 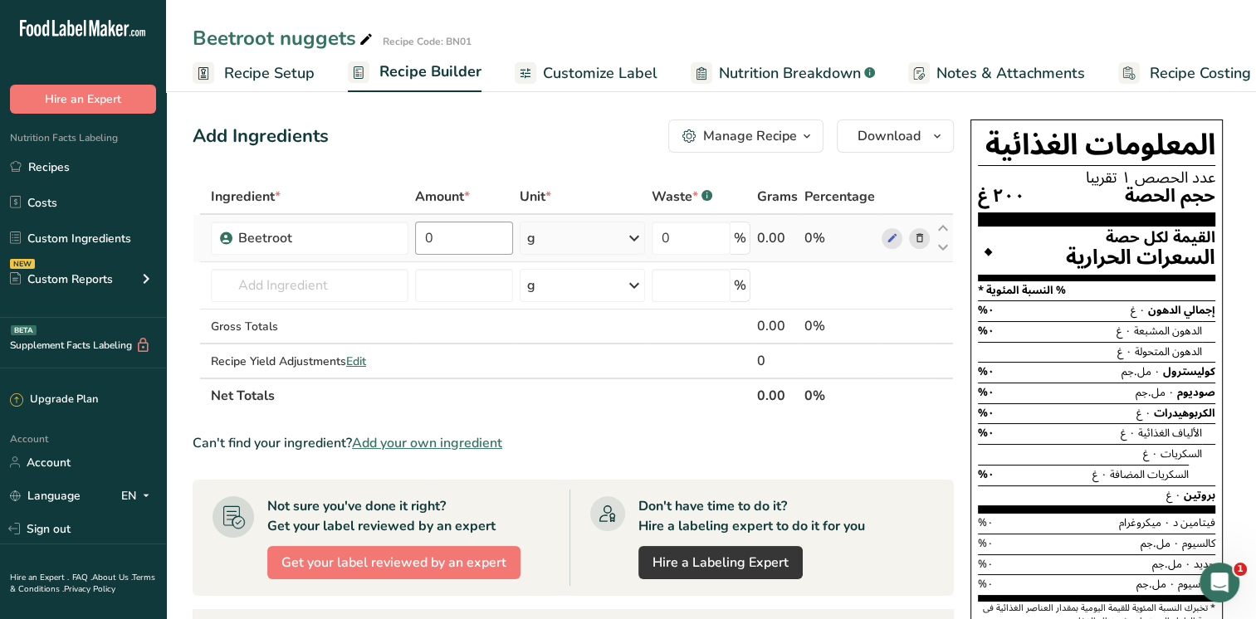 What do you see at coordinates (54, 400) in the screenshot?
I see `div: Upgrade Plan` at bounding box center [54, 400].